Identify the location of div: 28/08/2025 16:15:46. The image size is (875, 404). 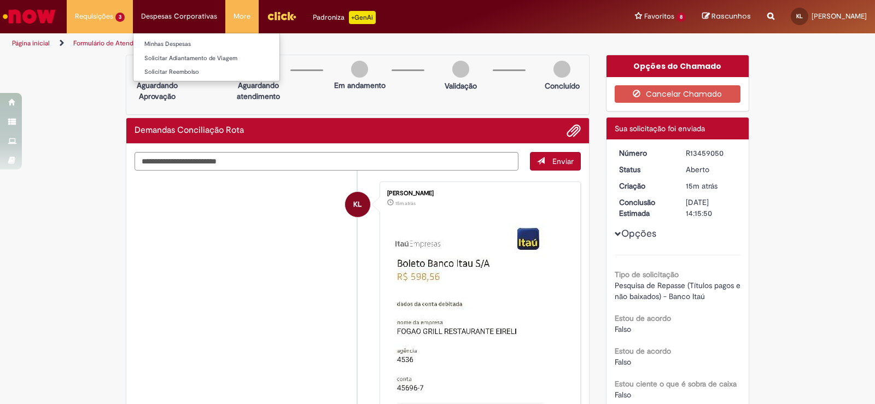
(711, 186).